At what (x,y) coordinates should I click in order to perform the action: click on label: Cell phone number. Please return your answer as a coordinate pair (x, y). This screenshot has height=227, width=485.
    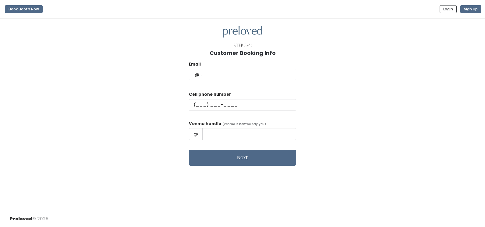
    Looking at the image, I should click on (210, 95).